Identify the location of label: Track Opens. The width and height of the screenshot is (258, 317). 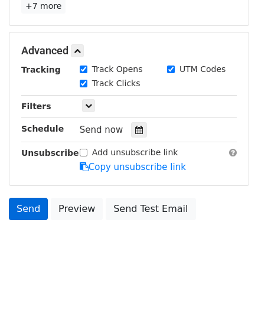
(117, 69).